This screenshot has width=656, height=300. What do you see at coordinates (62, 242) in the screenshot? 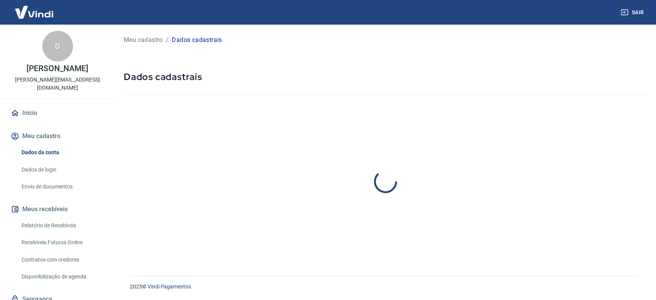
I see `a: Recebíveis Futuros Online` at bounding box center [62, 242].